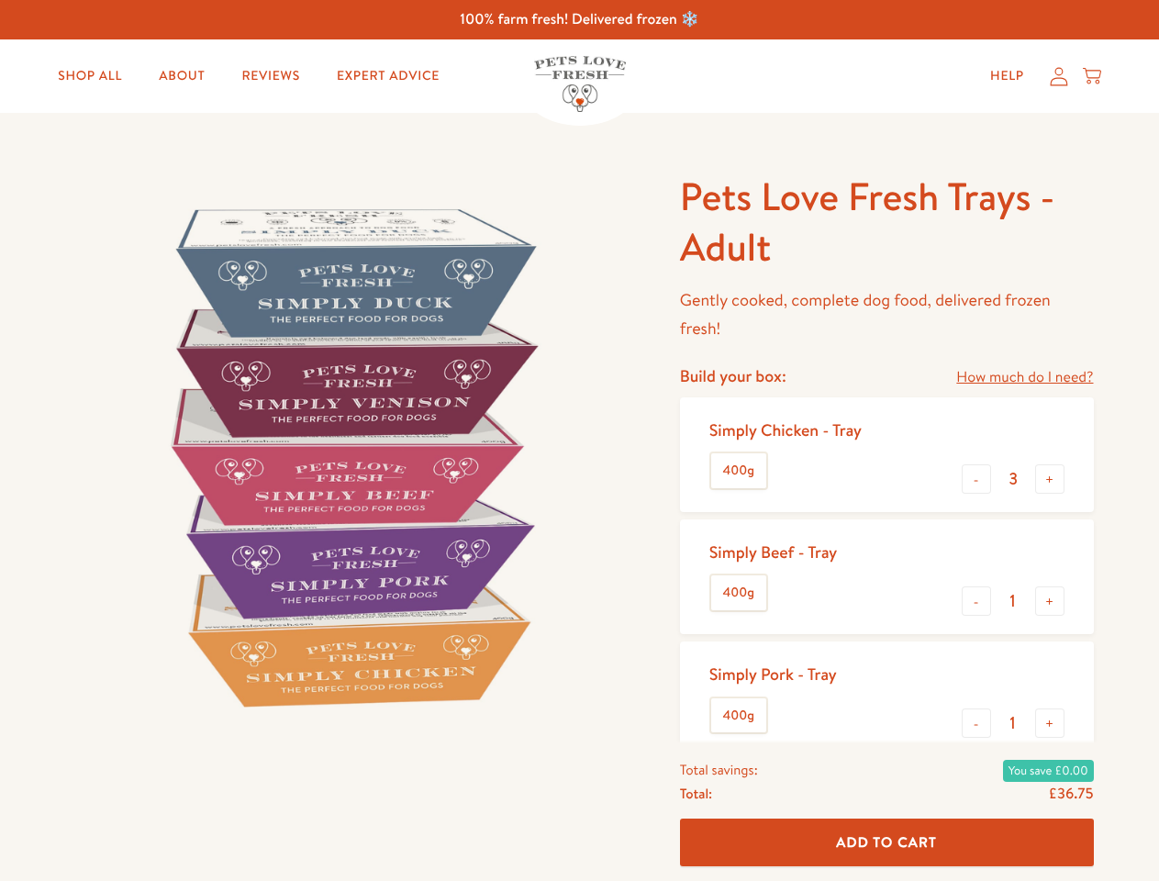 This screenshot has width=1159, height=881. What do you see at coordinates (886, 221) in the screenshot?
I see `h1: Pets Love Fresh Trays - Adult` at bounding box center [886, 221].